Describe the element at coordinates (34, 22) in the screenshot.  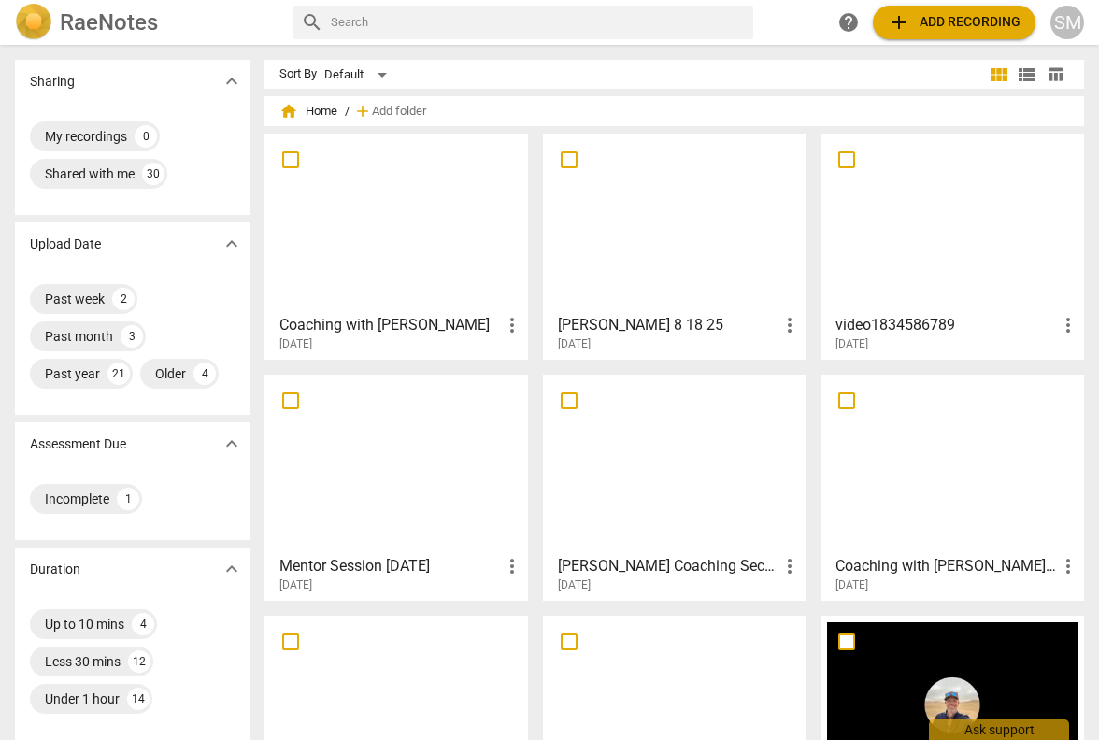
I see `img: Logo` at that location.